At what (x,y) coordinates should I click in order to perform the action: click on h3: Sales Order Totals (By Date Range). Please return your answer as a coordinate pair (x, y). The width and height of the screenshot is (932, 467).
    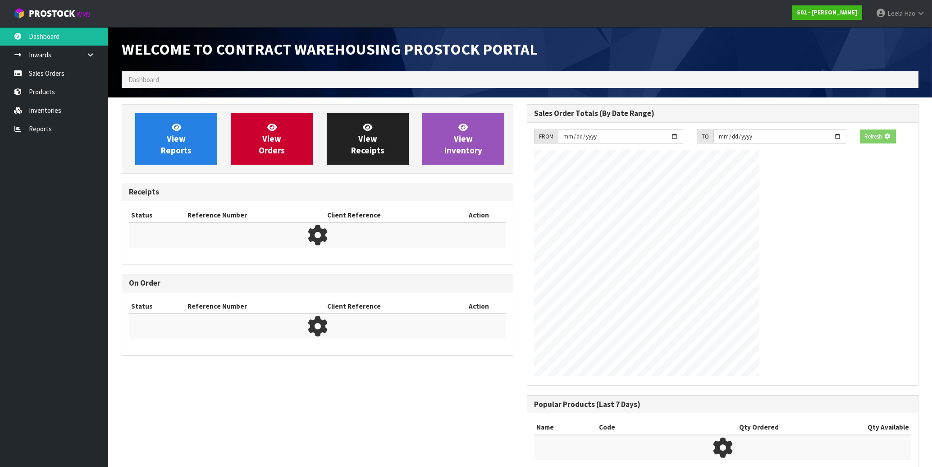
    Looking at the image, I should click on (723, 113).